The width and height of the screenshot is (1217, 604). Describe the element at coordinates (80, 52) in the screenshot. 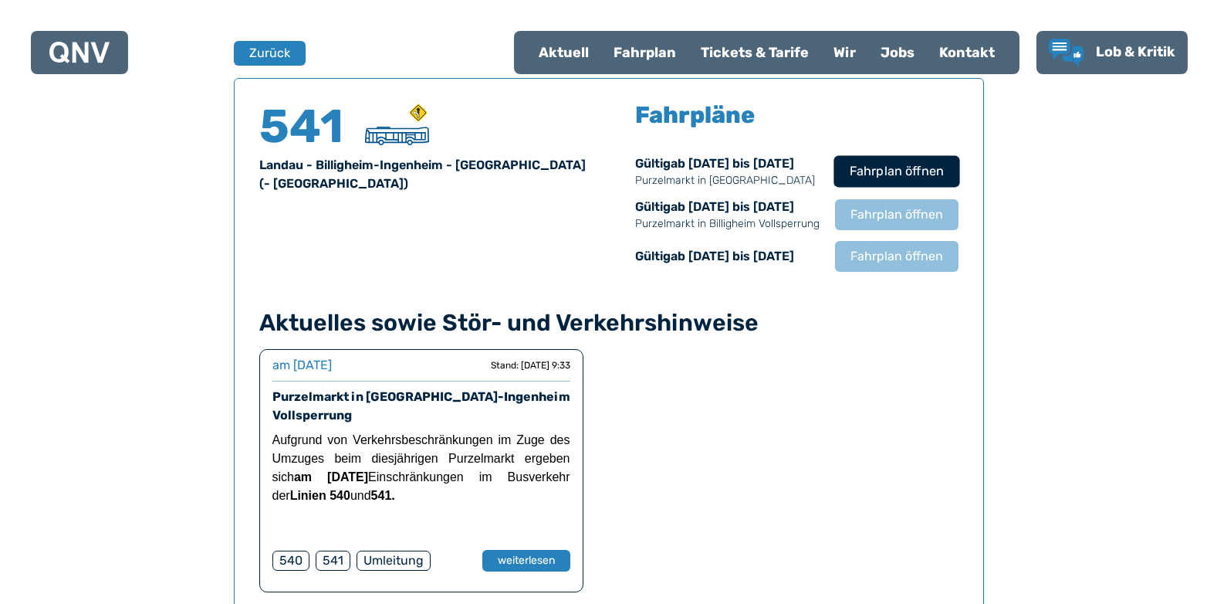

I see `img: QNV Logo` at that location.